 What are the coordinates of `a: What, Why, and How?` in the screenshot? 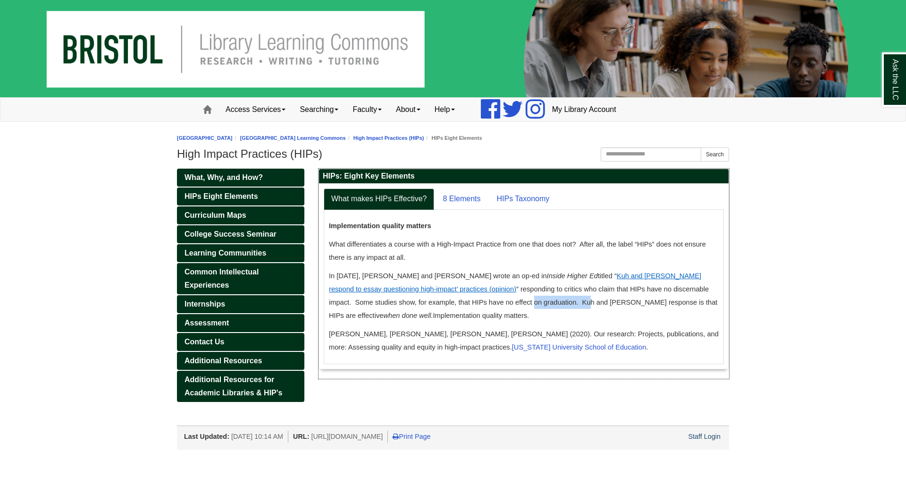 It's located at (241, 177).